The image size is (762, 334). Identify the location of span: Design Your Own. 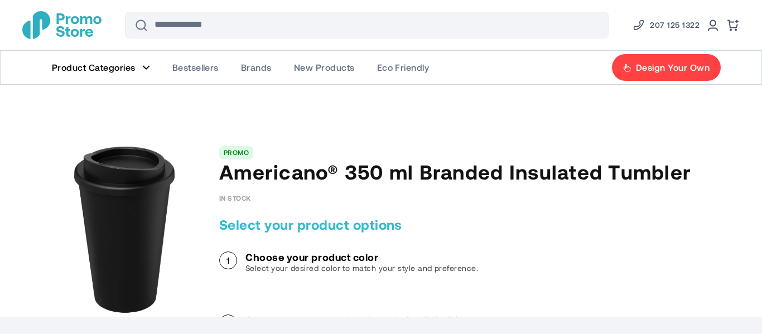
(672, 67).